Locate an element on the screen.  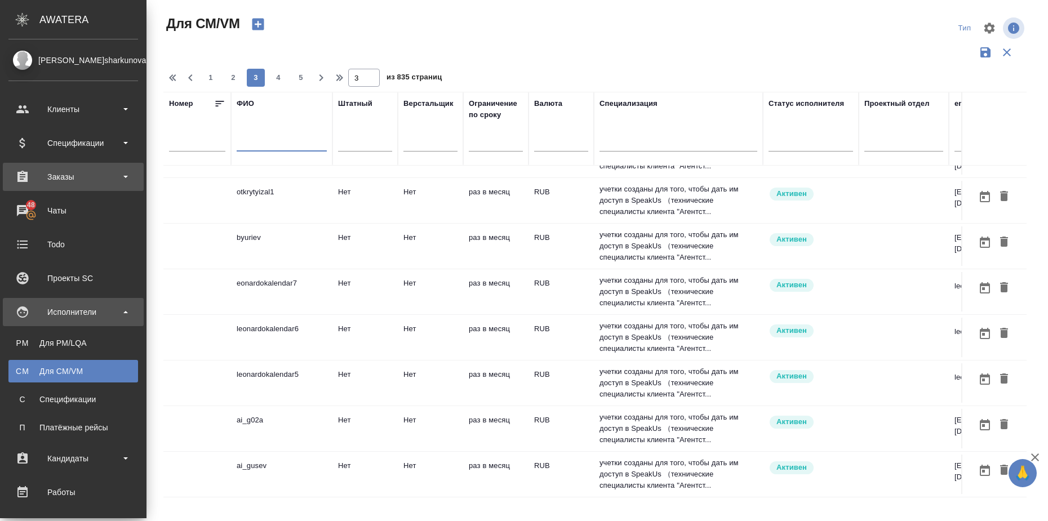
div: Верстальщик is located at coordinates (428, 104).